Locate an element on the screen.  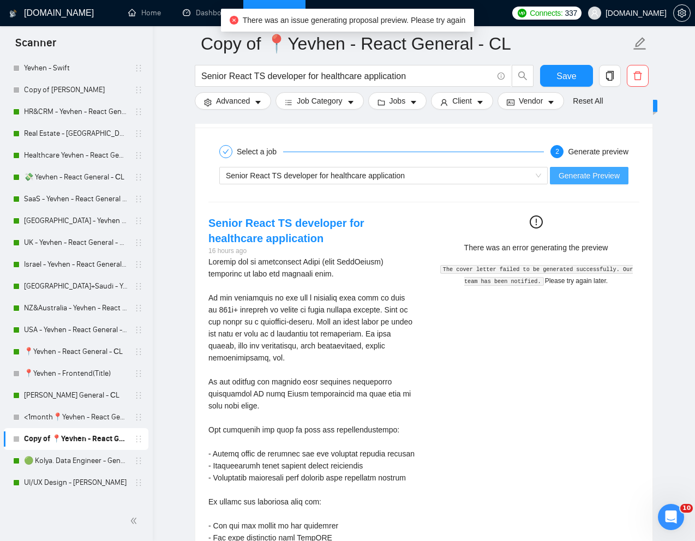
button: folderJobscaret-down is located at coordinates (397, 101).